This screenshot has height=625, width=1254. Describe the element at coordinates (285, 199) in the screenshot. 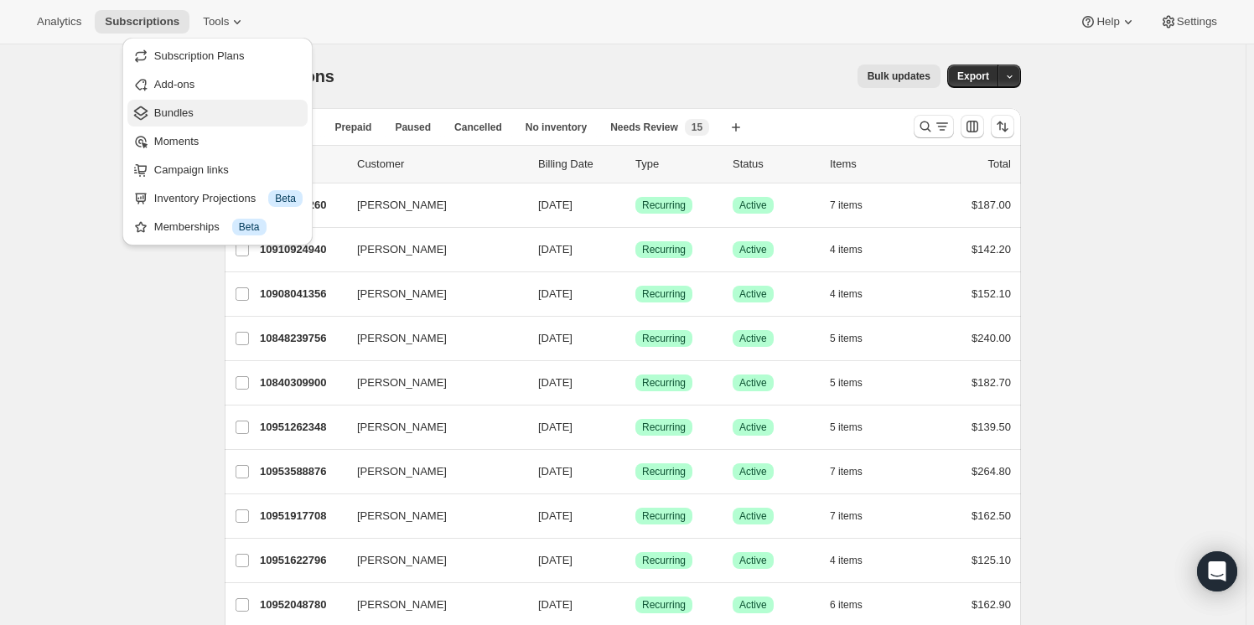

I see `span: Beta` at that location.